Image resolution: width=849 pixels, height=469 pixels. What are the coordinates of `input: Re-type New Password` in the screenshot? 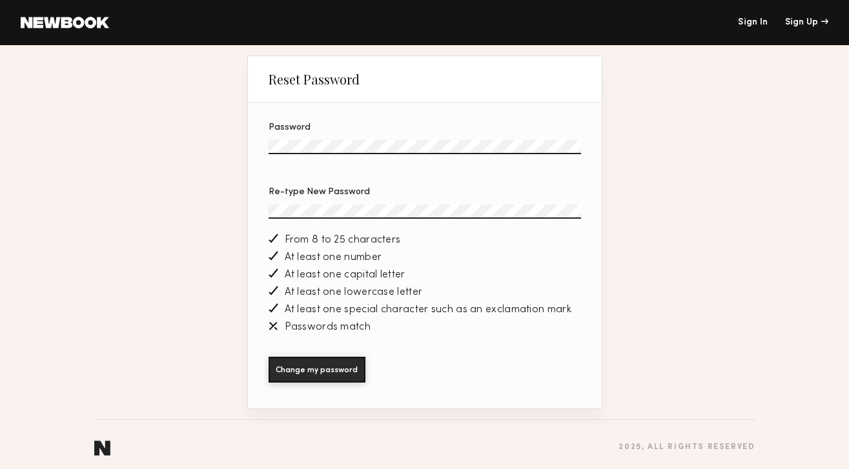 It's located at (425, 212).